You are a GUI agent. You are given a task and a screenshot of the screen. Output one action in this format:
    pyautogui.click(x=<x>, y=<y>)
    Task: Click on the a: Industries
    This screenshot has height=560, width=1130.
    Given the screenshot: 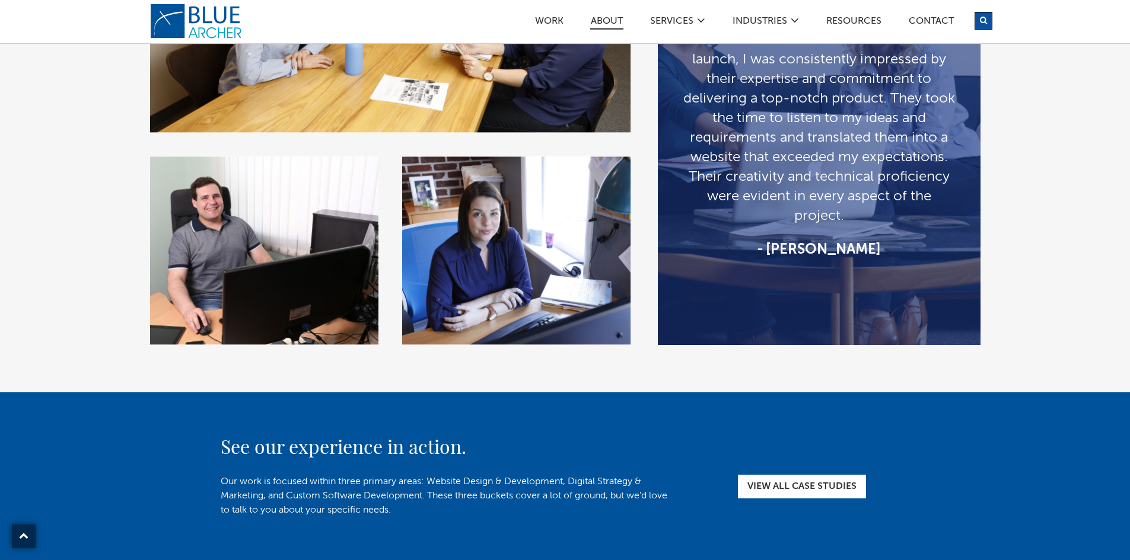 What is the action you would take?
    pyautogui.click(x=760, y=23)
    